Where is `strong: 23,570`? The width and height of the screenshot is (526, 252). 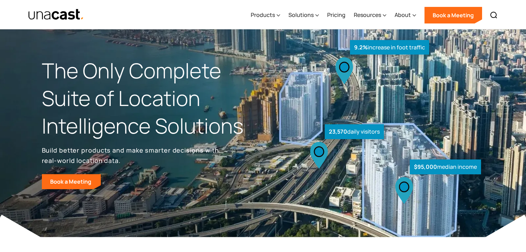
strong: 23,570 is located at coordinates (338, 132).